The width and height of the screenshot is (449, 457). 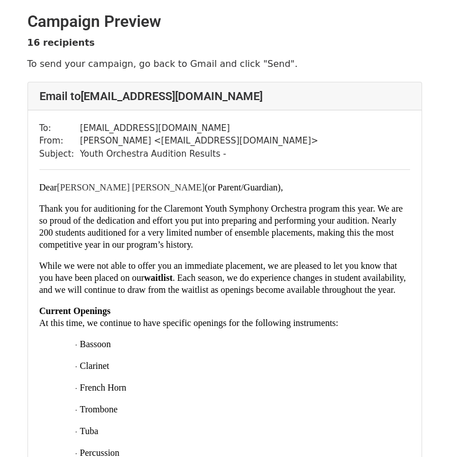 What do you see at coordinates (189, 322) in the screenshot?
I see `span: At this time, we continue to have specific openings for the following instruments:` at bounding box center [189, 322].